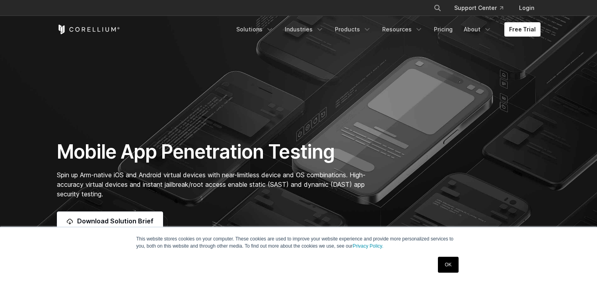  I want to click on a: About, so click(478, 29).